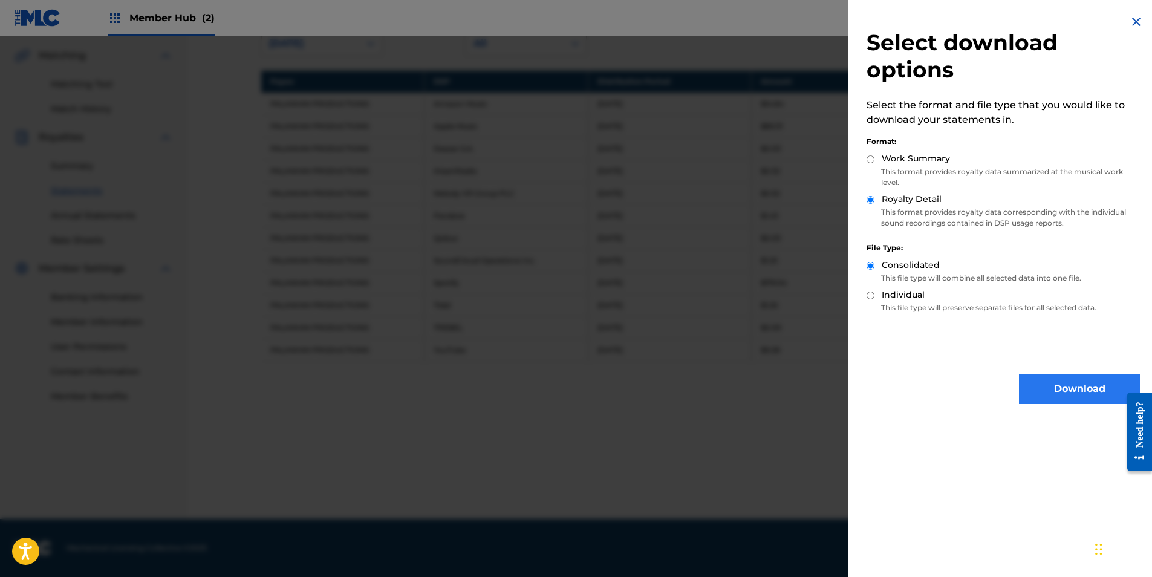 Image resolution: width=1152 pixels, height=577 pixels. What do you see at coordinates (1003, 177) in the screenshot?
I see `p: This format provides royalty data summarized at the musical work level.` at bounding box center [1003, 177].